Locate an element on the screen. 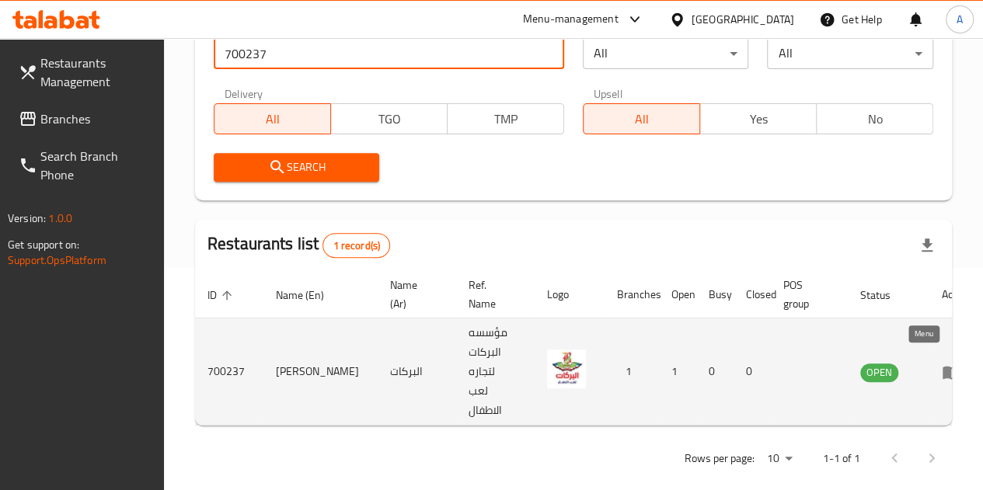  span: Name (En) is located at coordinates (310, 295).